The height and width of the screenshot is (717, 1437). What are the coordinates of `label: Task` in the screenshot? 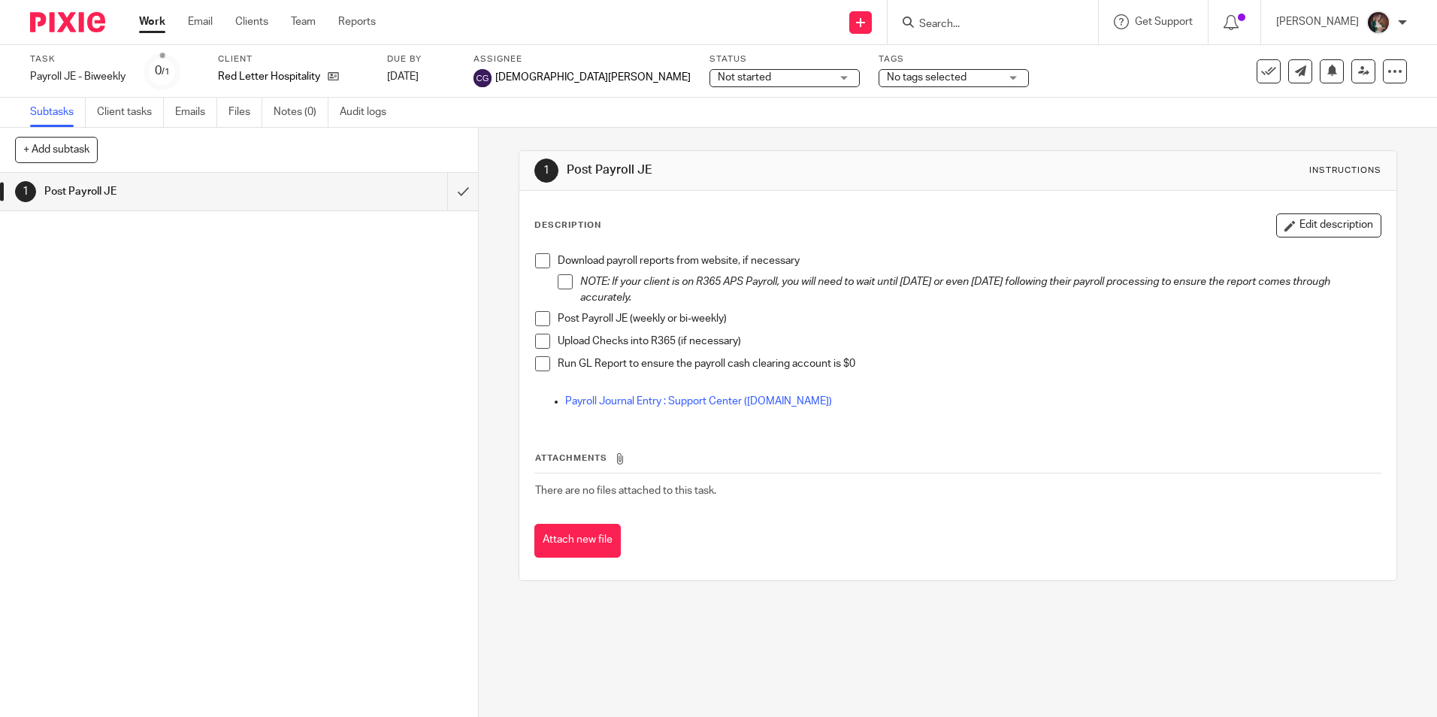 It's located at (77, 59).